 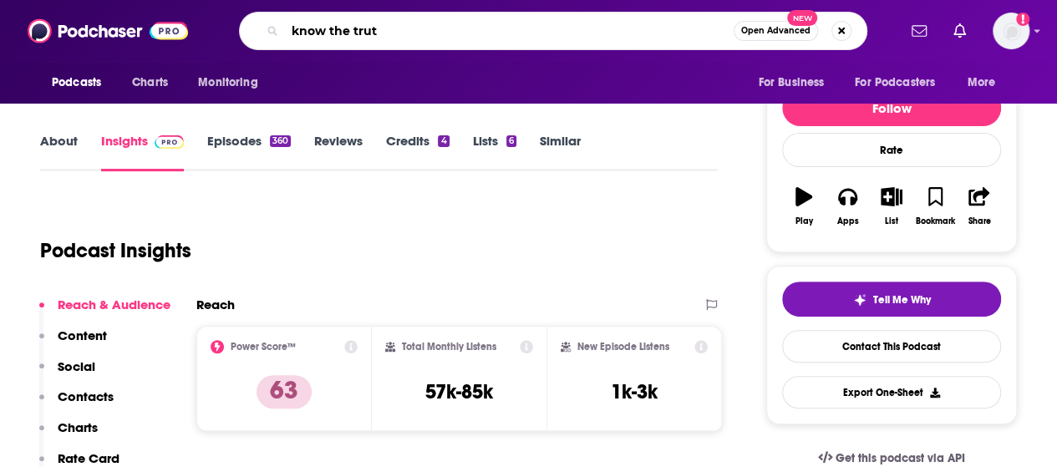 What do you see at coordinates (634, 392) in the screenshot?
I see `h3: 1k-3k` at bounding box center [634, 392].